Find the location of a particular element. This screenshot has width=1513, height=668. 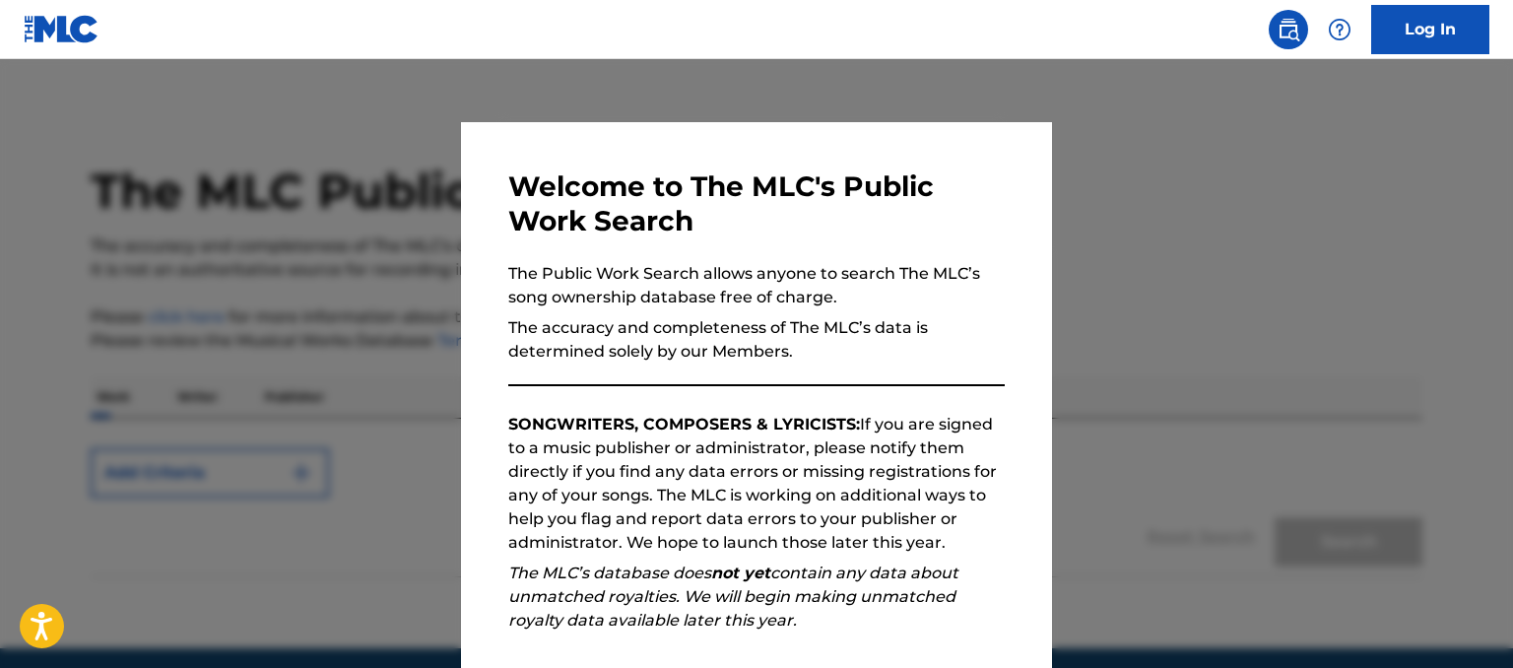

strong: not yet is located at coordinates (741, 572).